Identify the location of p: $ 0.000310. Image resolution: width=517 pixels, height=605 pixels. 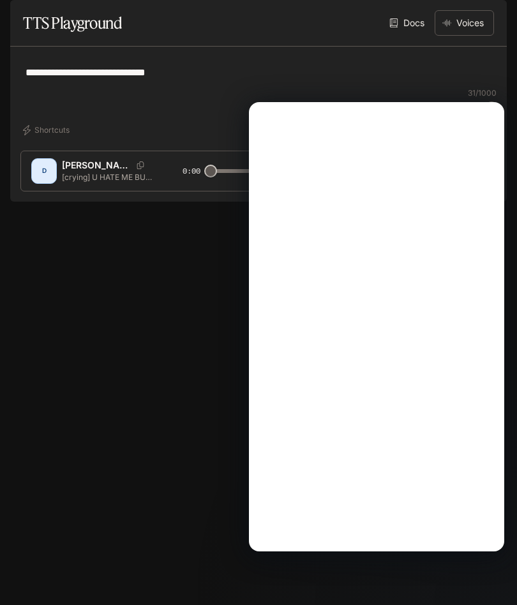
(464, 106).